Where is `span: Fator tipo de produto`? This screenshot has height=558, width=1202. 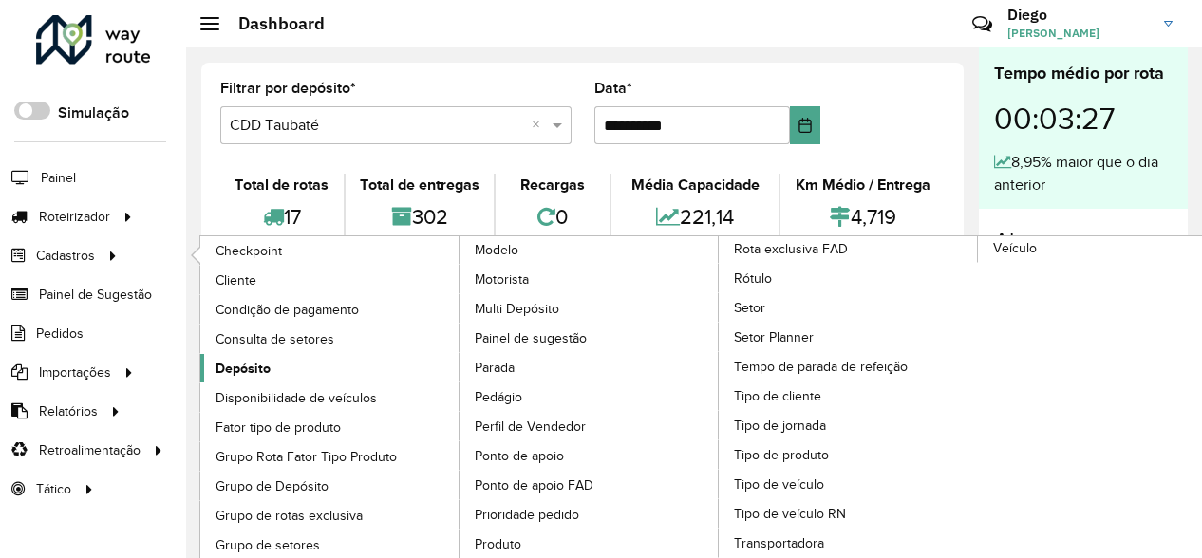
span: Fator tipo de produto is located at coordinates (278, 427).